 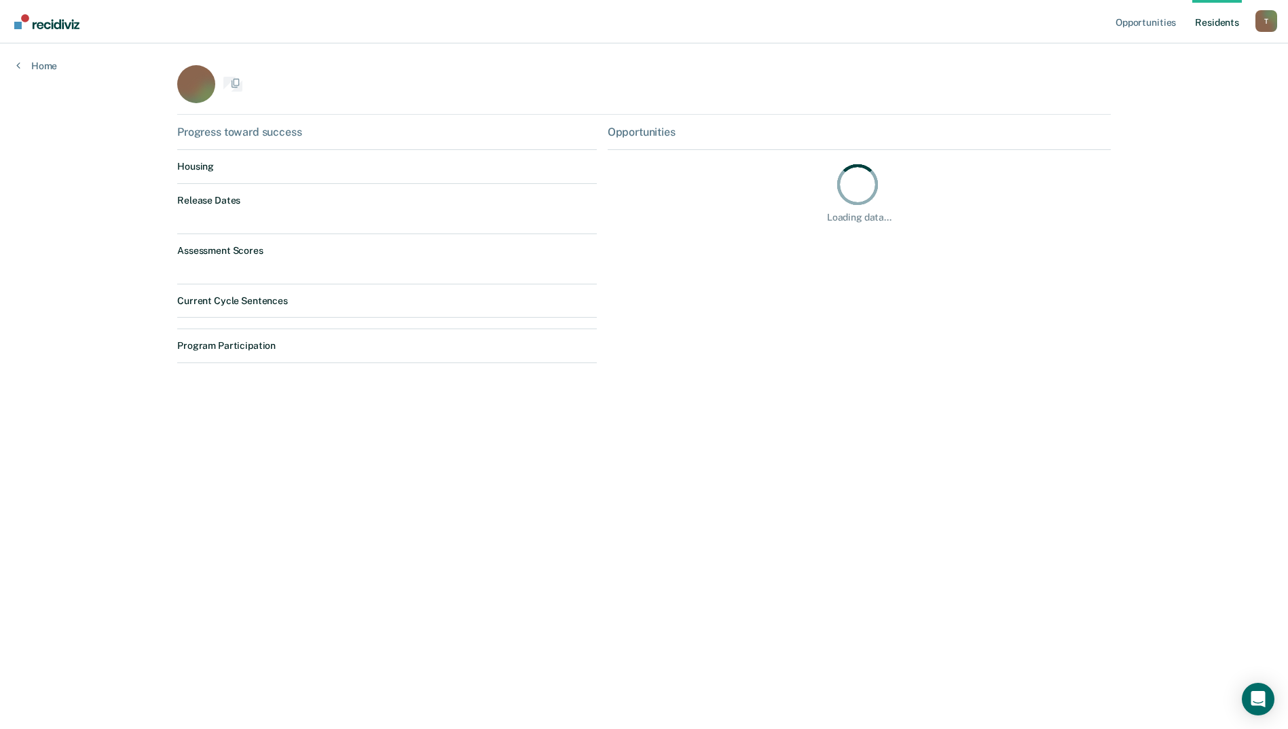 What do you see at coordinates (387, 132) in the screenshot?
I see `div: Progress toward success` at bounding box center [387, 132].